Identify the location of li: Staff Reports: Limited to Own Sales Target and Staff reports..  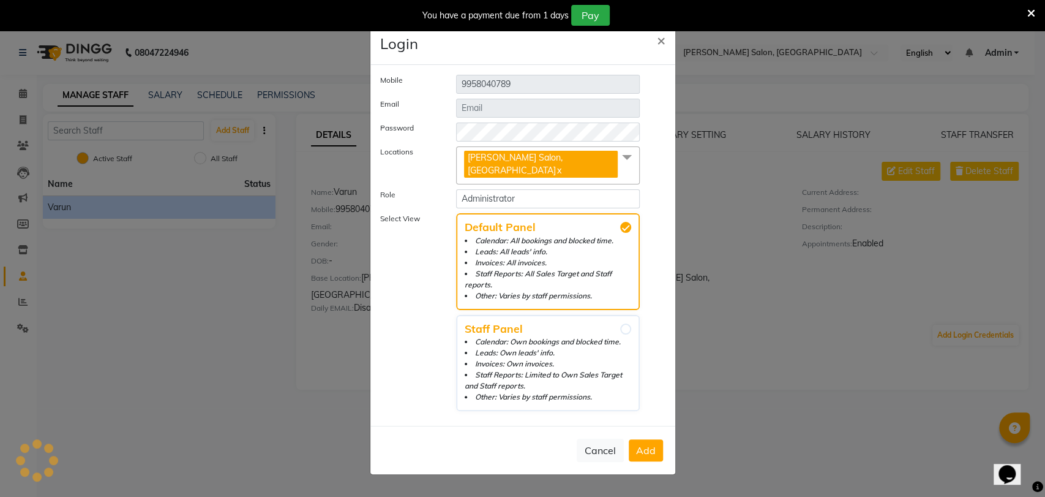
(548, 380).